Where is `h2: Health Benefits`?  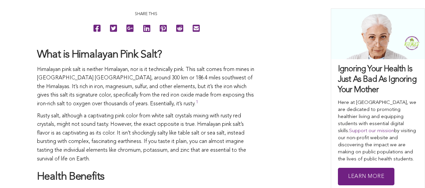 h2: Health Benefits is located at coordinates (146, 177).